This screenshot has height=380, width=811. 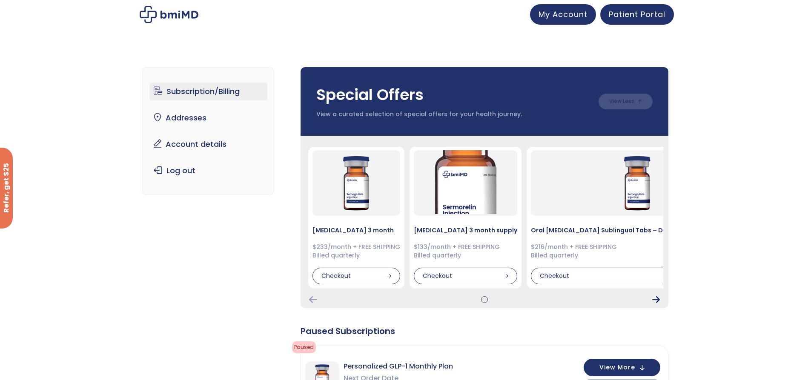 What do you see at coordinates (656, 300) in the screenshot?
I see `div: Next Card` at bounding box center [656, 300].